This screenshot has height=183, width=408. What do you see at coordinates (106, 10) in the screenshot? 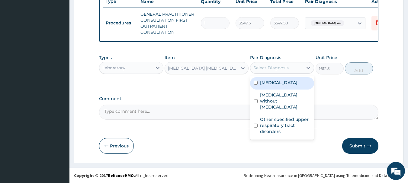
I see `div: Minimize live chat window` at bounding box center [106, 10].